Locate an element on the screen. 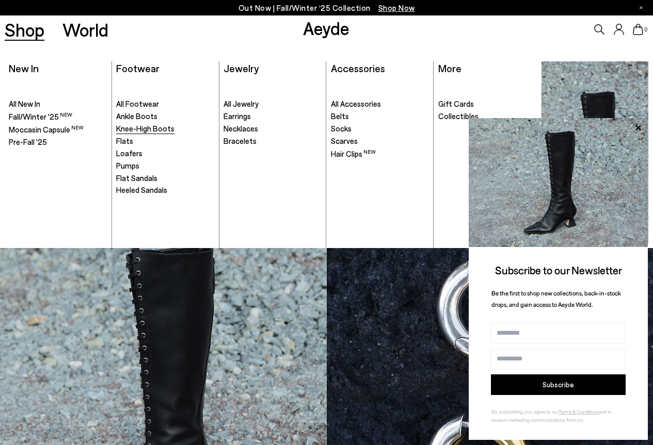  a: Necklaces is located at coordinates (272, 129).